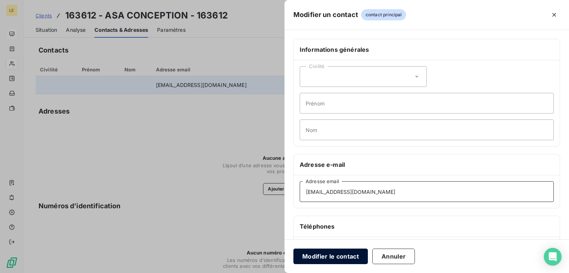 The height and width of the screenshot is (273, 569). Describe the element at coordinates (427, 227) in the screenshot. I see `h6: Téléphones` at that location.